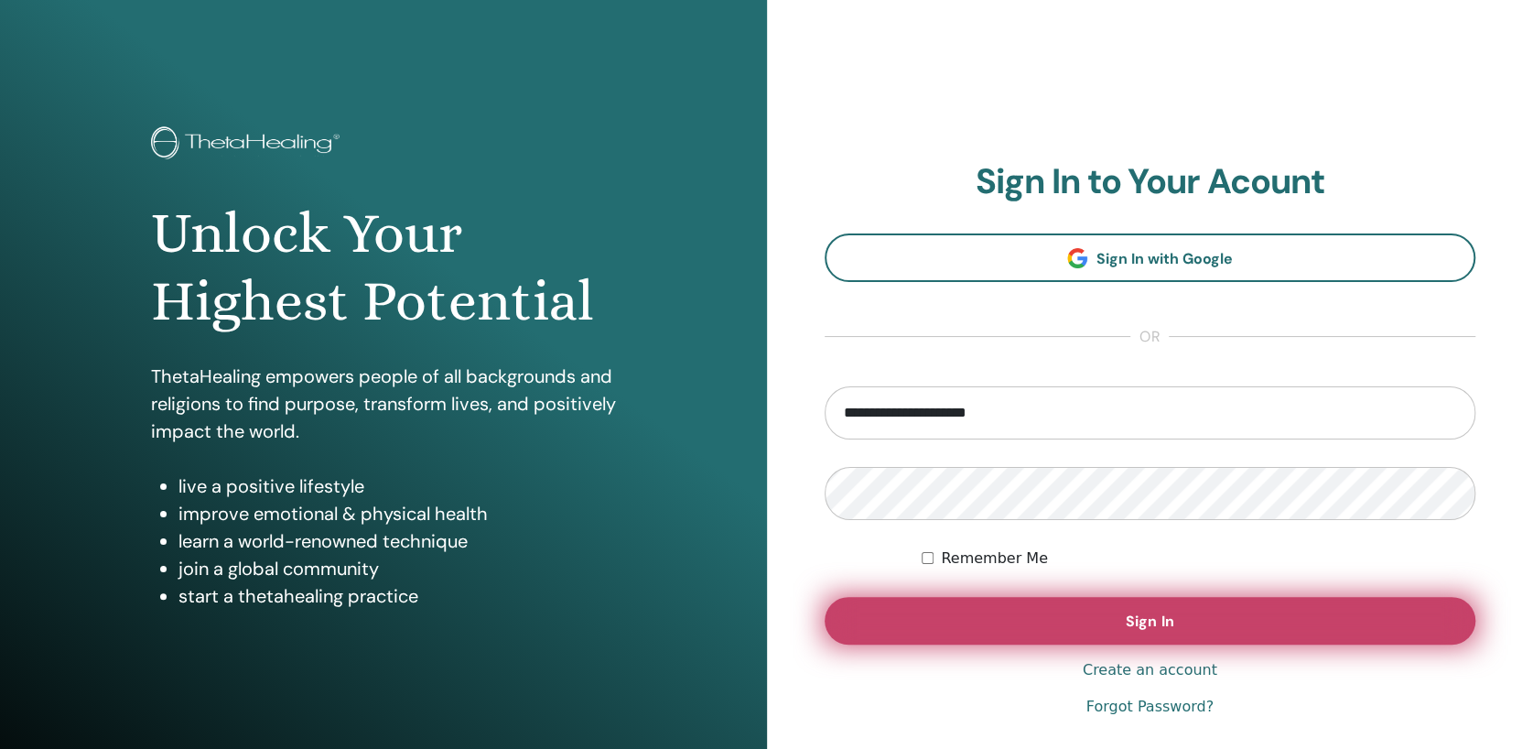 This screenshot has width=1533, height=749. I want to click on li: learn a world-renowned technique, so click(397, 541).